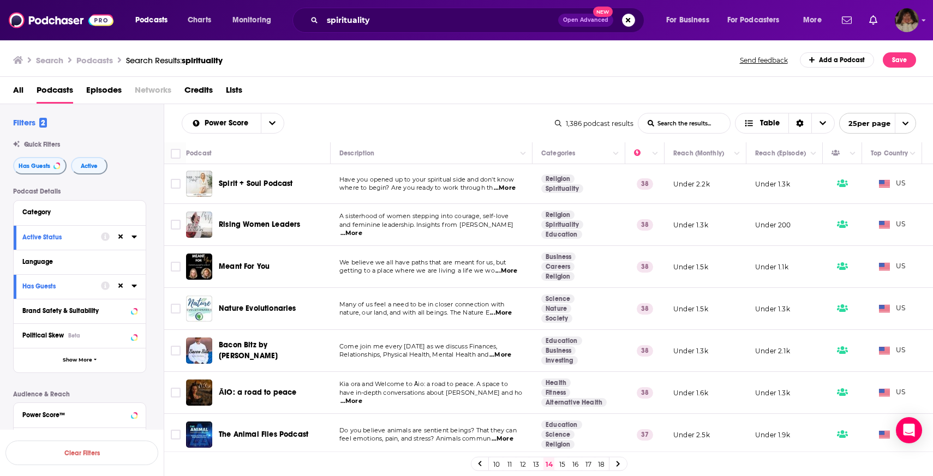  I want to click on button: Category, so click(80, 212).